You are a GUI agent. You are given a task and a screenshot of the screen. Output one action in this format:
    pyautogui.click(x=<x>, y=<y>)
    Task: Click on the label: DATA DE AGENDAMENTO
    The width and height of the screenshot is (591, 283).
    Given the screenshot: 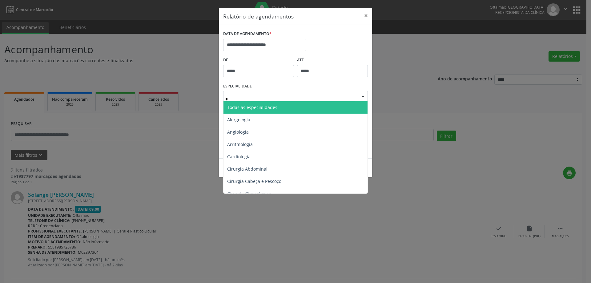 What is the action you would take?
    pyautogui.click(x=247, y=34)
    